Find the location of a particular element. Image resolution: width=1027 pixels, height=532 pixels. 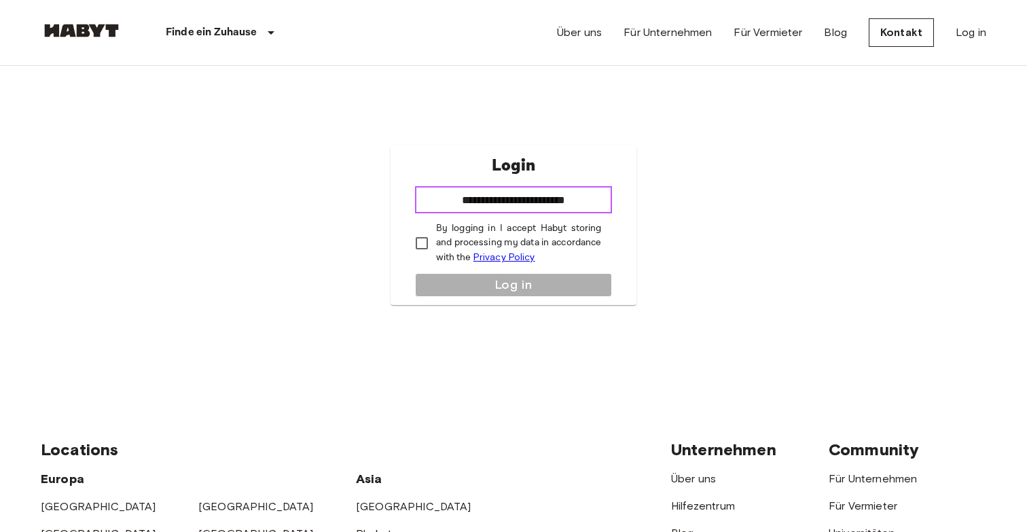

span: Locations is located at coordinates (79, 449).